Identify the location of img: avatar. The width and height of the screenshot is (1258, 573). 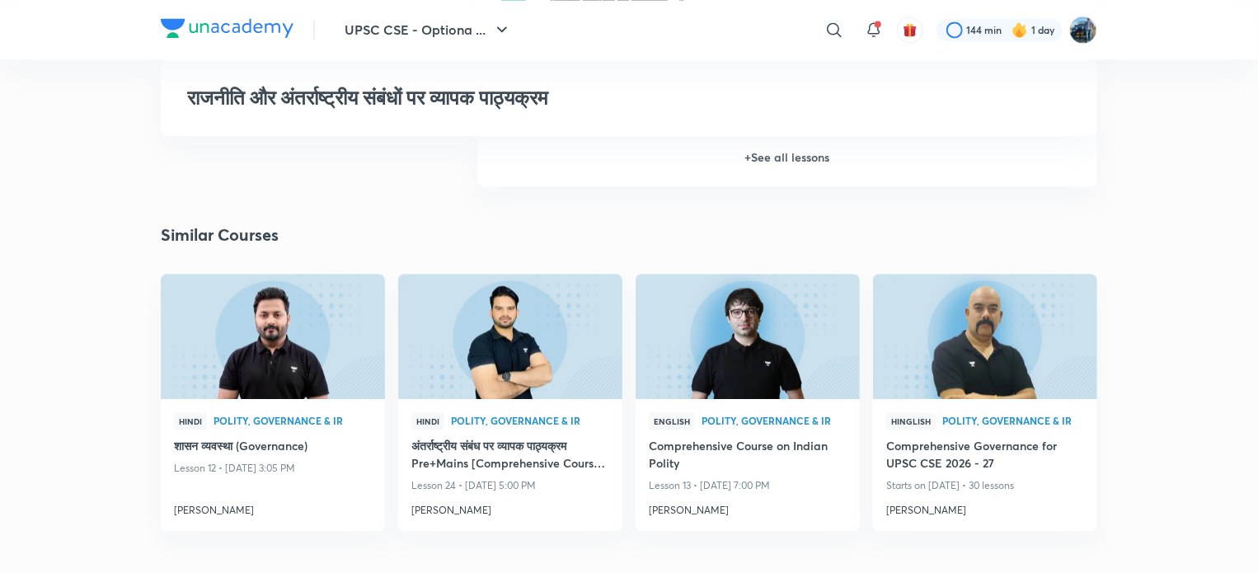
(910, 30).